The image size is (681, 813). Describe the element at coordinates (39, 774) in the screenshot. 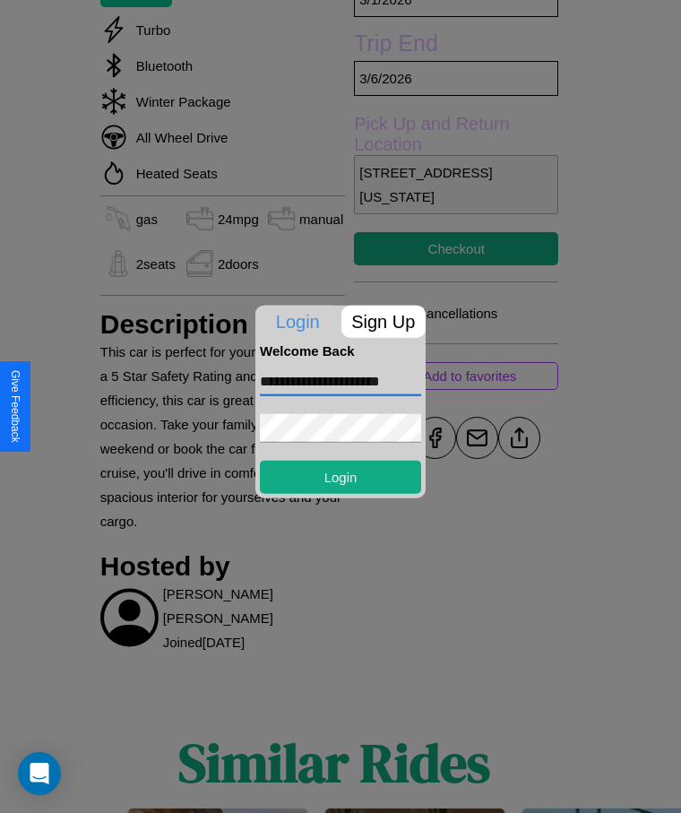

I see `div: Open Intercom Messenger` at that location.